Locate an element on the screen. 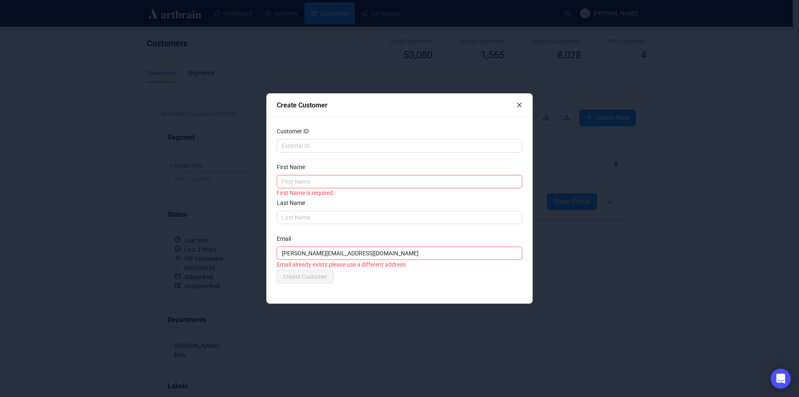 This screenshot has width=799, height=397. input: First Name is located at coordinates (400, 182).